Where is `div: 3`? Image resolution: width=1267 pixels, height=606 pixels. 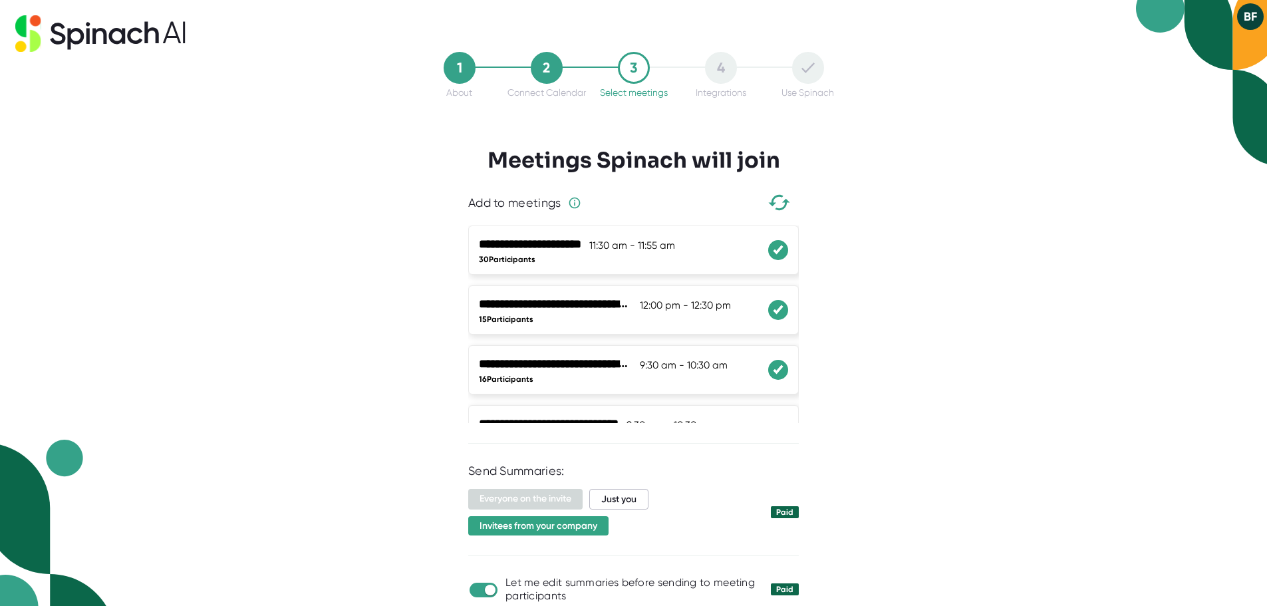 div: 3 is located at coordinates (634, 68).